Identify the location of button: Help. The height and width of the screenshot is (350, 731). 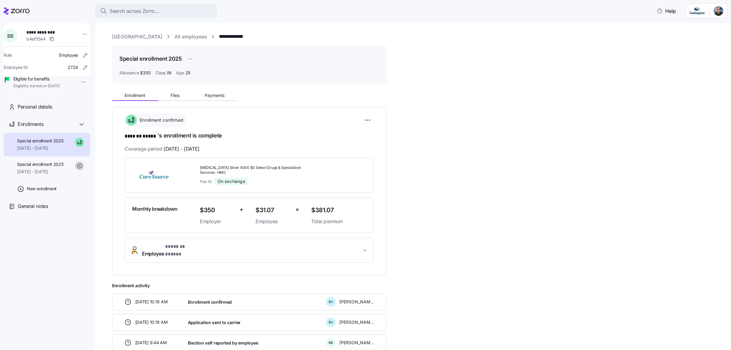
(666, 11).